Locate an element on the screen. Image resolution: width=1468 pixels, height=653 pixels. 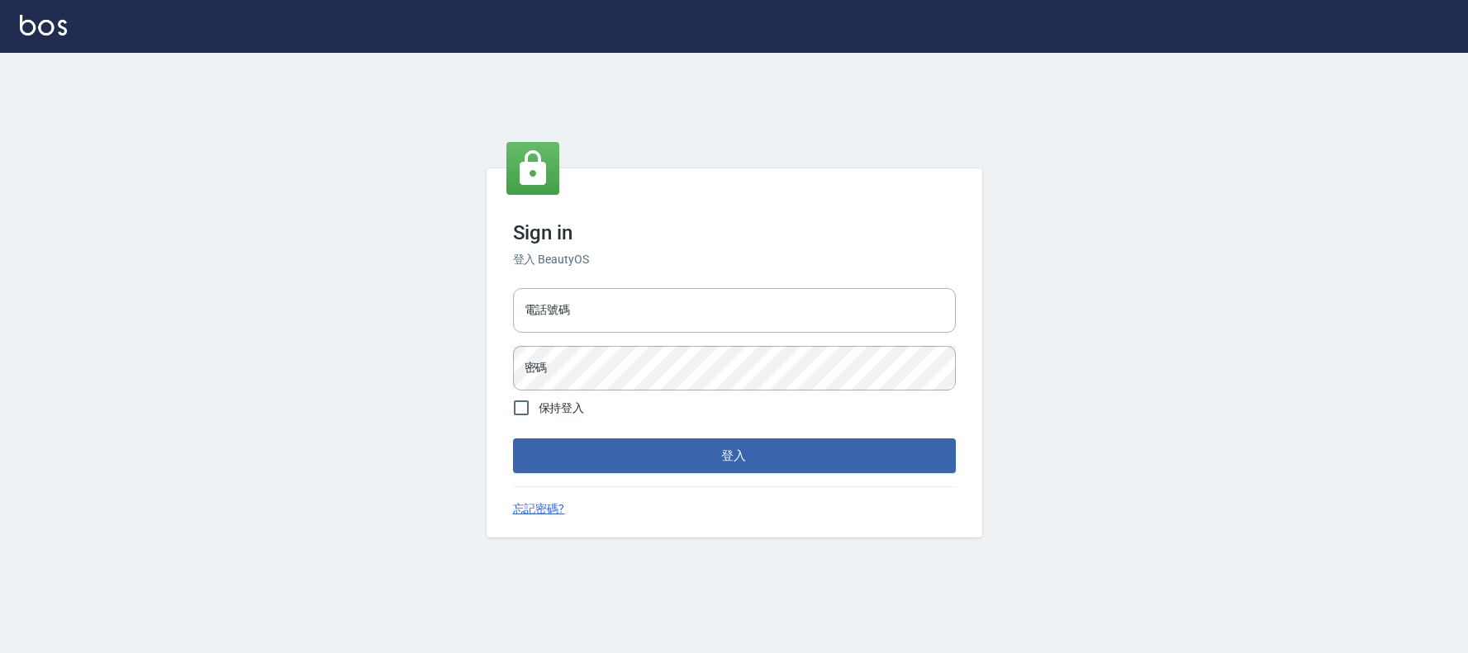
a: 忘記密碼? is located at coordinates (539, 509).